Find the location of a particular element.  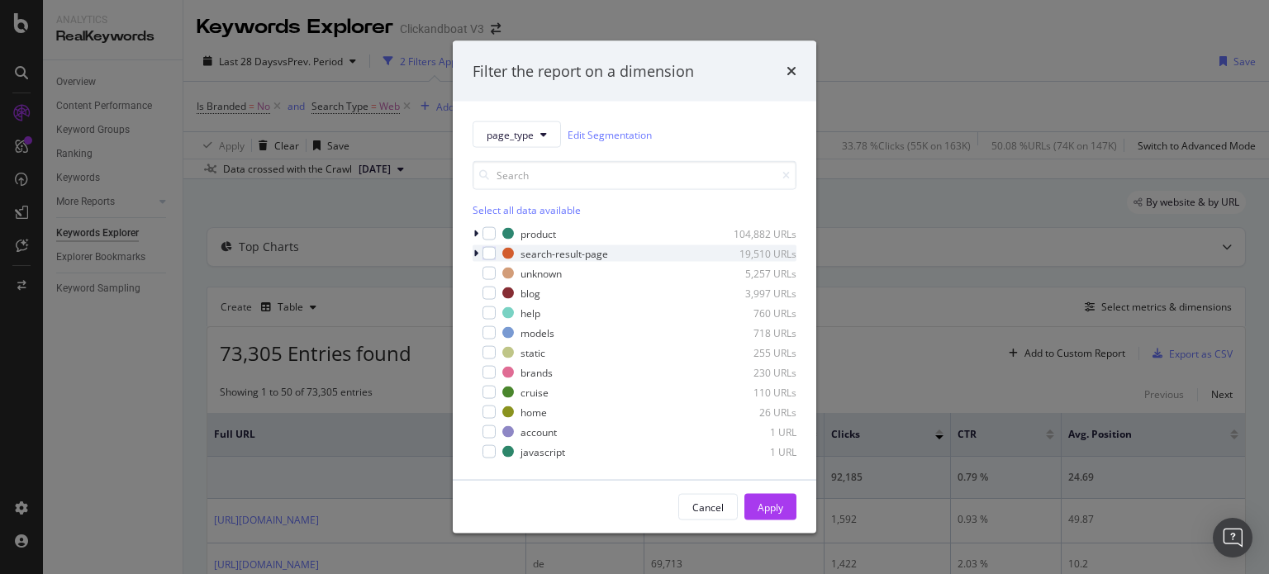

div: blog is located at coordinates (531, 293).